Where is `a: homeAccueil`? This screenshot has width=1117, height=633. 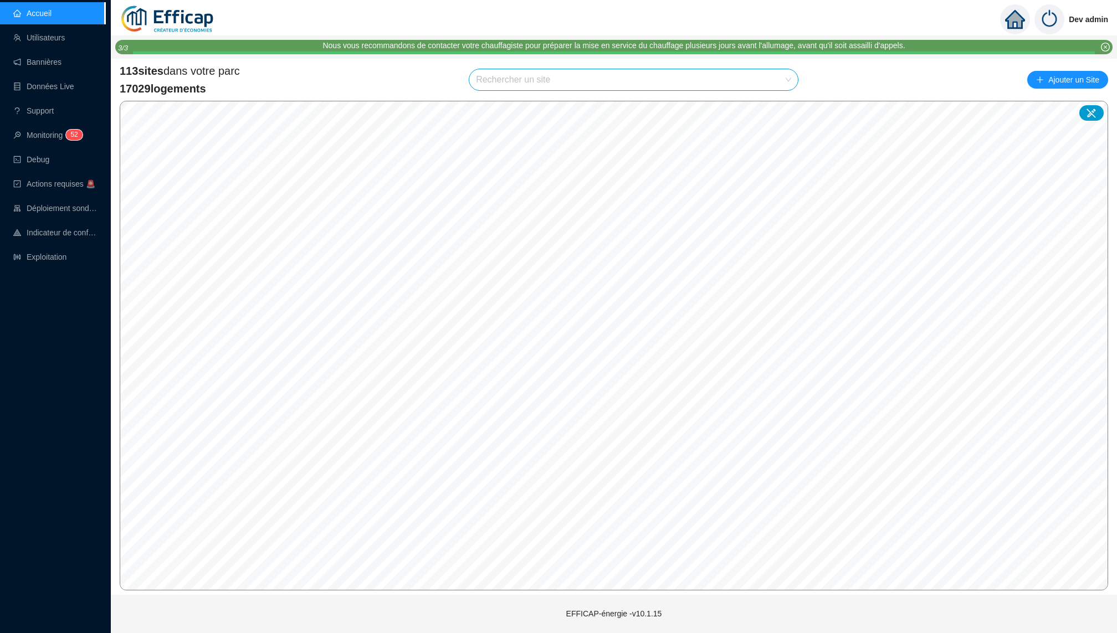 a: homeAccueil is located at coordinates (32, 13).